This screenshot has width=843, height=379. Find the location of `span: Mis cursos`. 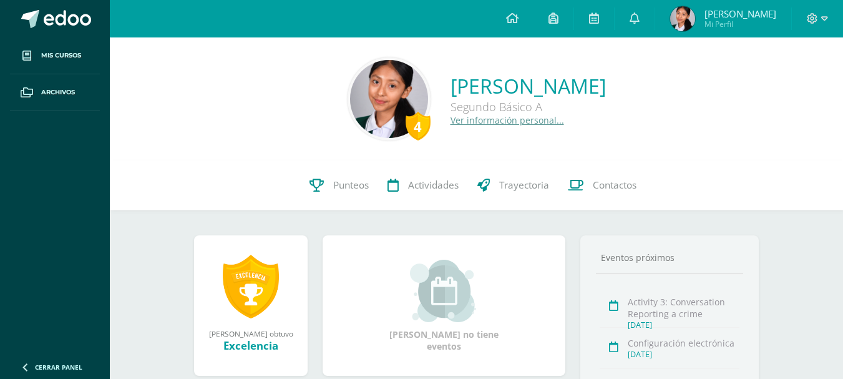

span: Mis cursos is located at coordinates (61, 56).